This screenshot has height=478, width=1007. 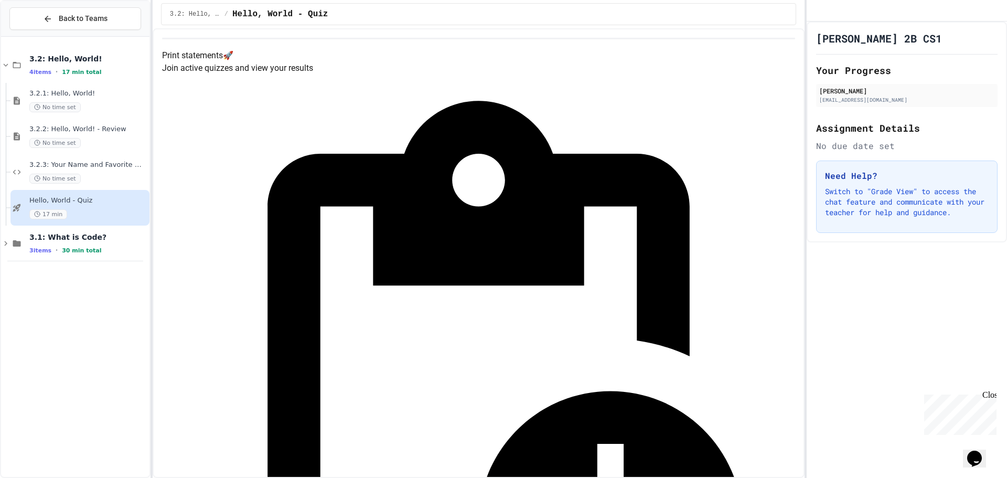 I want to click on span: 30 min total, so click(x=81, y=250).